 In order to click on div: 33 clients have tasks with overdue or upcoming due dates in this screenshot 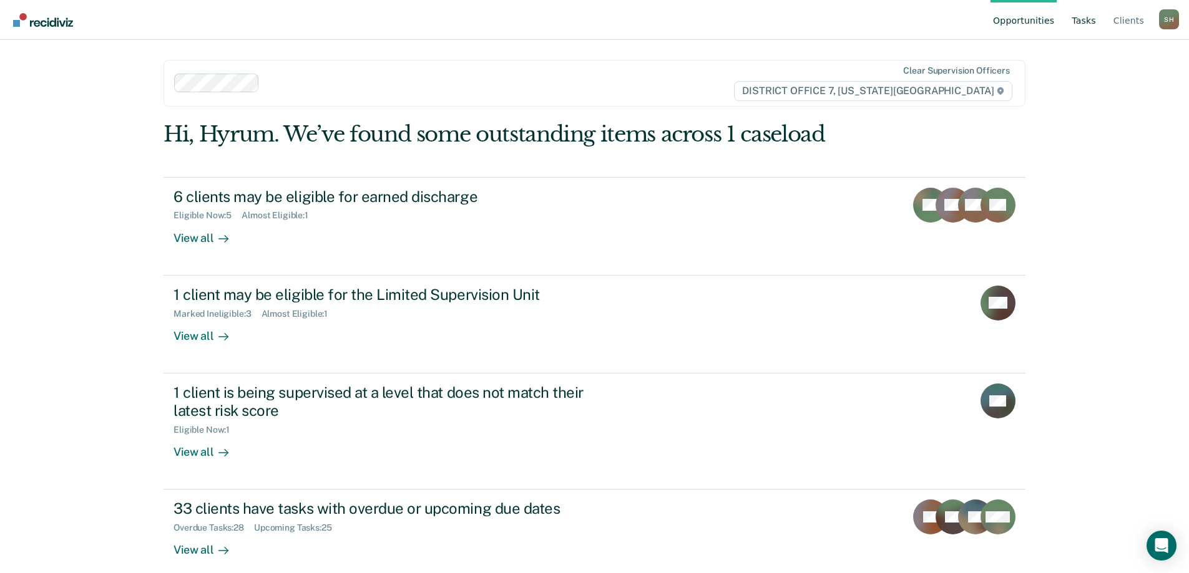, I will do `click(392, 508)`.